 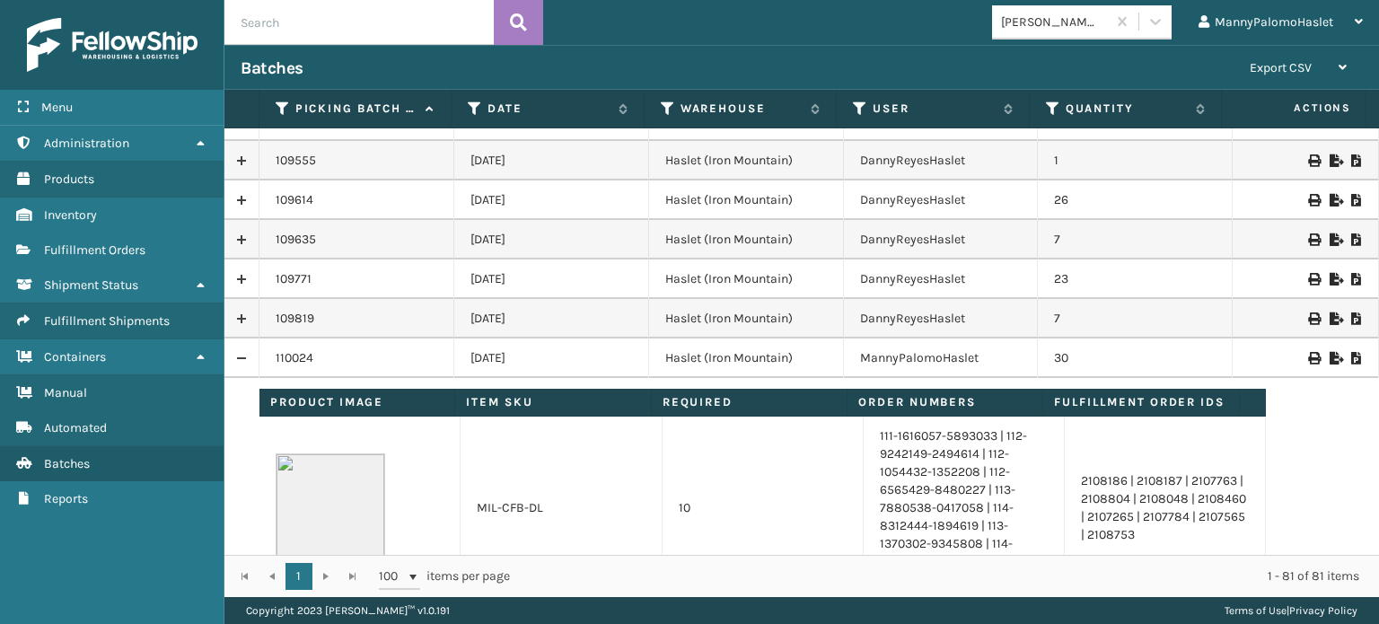 What do you see at coordinates (272, 68) in the screenshot?
I see `h3: Batches` at bounding box center [272, 68].